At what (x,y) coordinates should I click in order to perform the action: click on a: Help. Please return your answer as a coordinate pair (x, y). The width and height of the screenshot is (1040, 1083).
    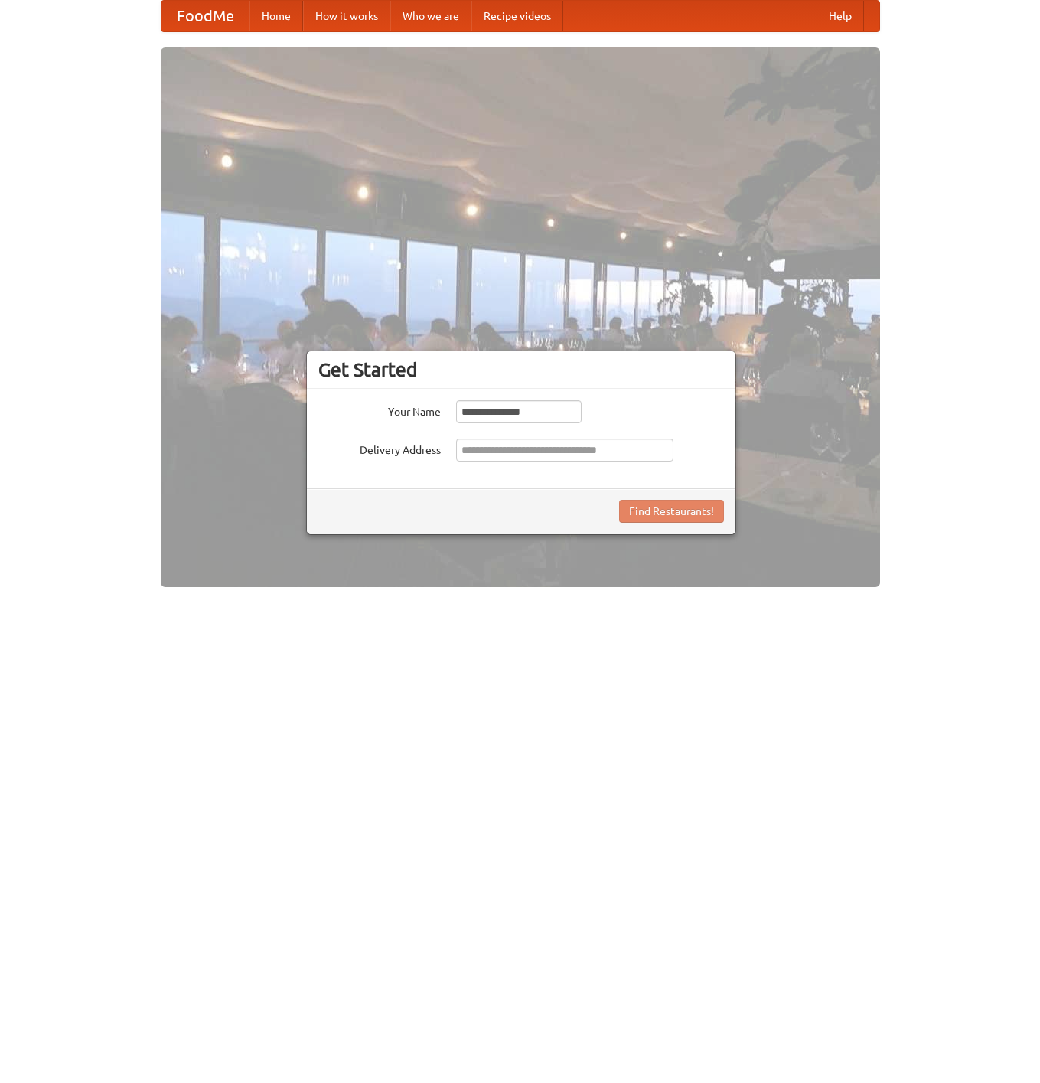
    Looking at the image, I should click on (840, 16).